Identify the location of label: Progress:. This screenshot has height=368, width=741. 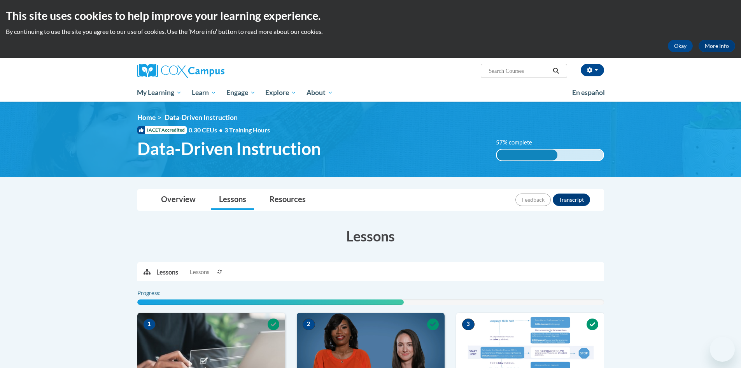
(160, 293).